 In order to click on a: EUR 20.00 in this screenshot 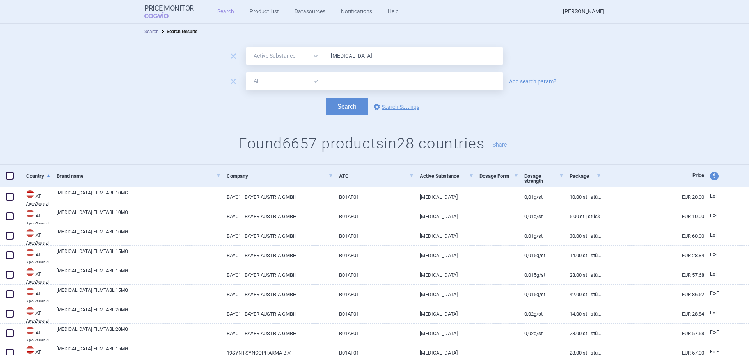, I will do `click(653, 197)`.